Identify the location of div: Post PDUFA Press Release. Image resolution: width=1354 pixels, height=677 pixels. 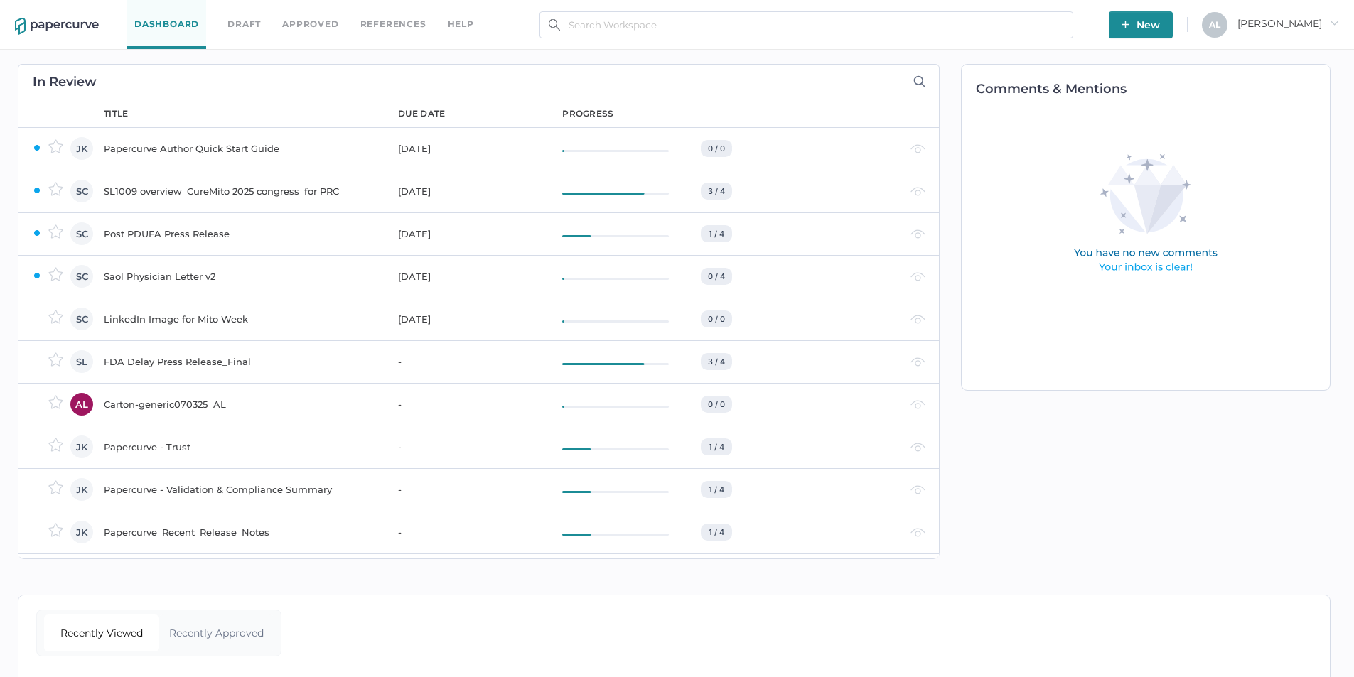
(242, 234).